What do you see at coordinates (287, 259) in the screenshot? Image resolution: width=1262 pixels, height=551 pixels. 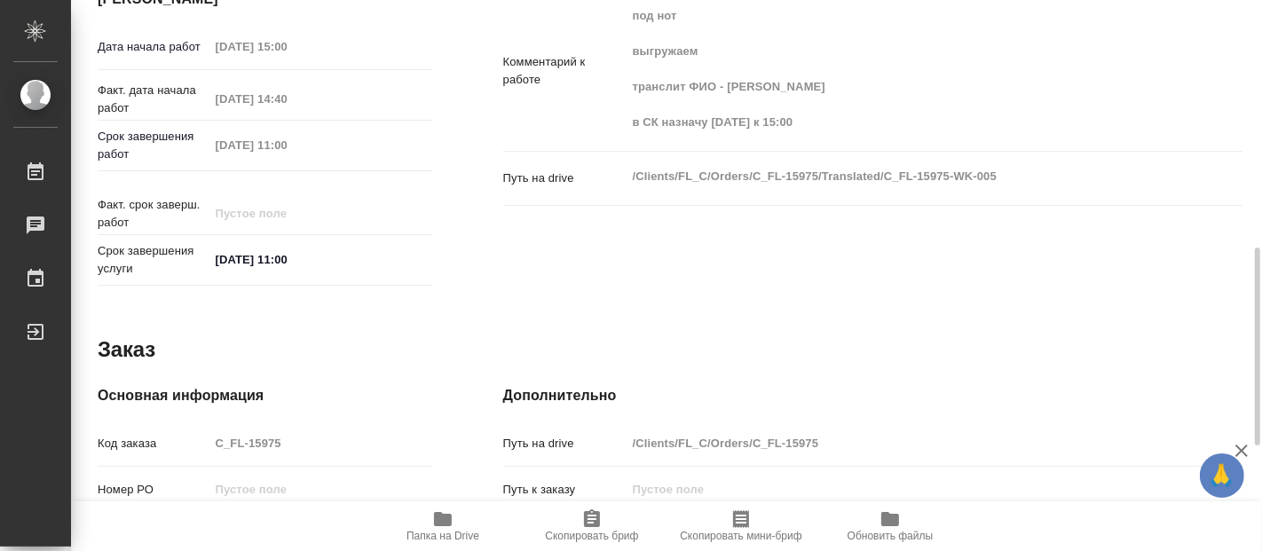 I see `input: ✎ Введи что-нибудь` at bounding box center [287, 259].